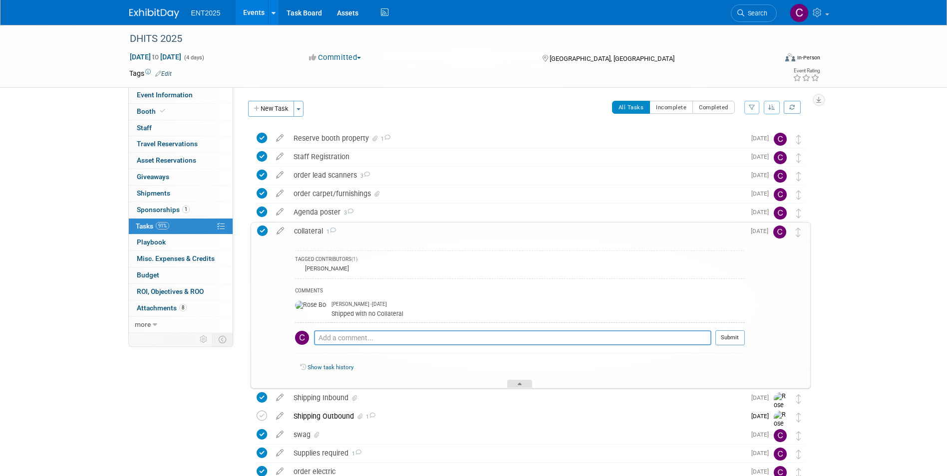 Image resolution: width=947 pixels, height=476 pixels. What do you see at coordinates (155, 57) in the screenshot?
I see `span: to` at bounding box center [155, 57].